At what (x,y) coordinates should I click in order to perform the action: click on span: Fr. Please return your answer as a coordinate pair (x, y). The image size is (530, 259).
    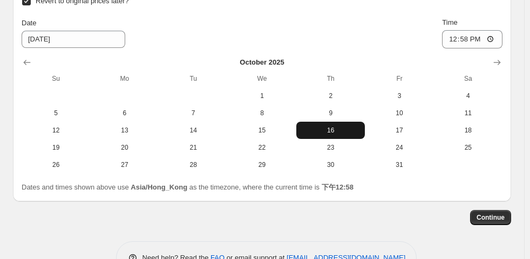
    Looking at the image, I should click on (399, 79).